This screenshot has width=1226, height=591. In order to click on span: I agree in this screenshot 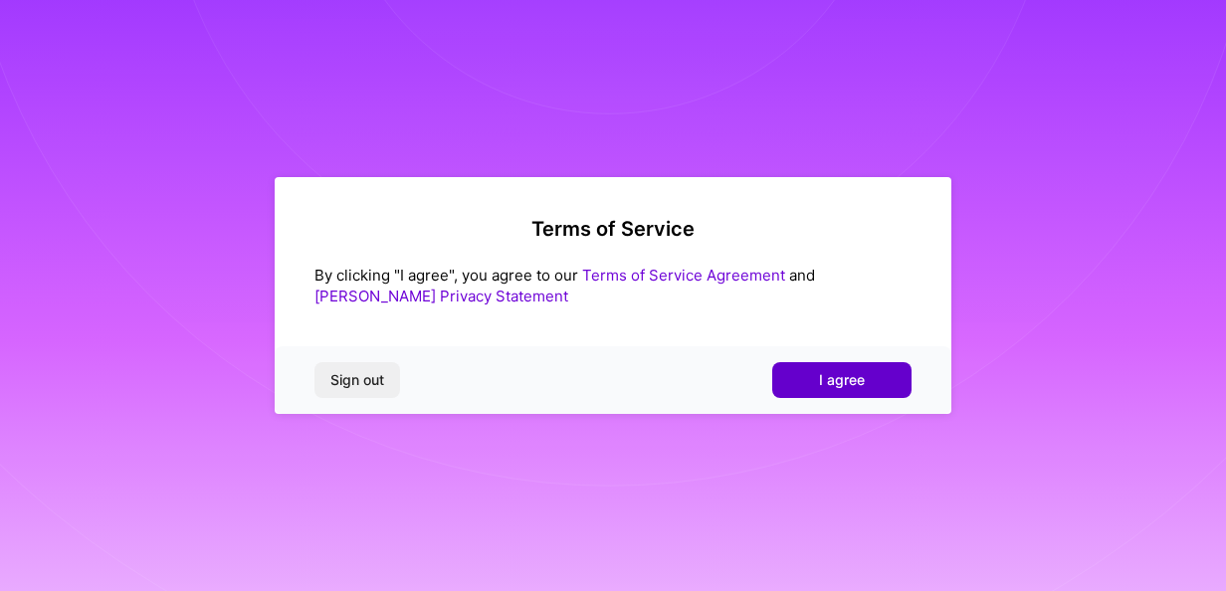, I will do `click(842, 380)`.